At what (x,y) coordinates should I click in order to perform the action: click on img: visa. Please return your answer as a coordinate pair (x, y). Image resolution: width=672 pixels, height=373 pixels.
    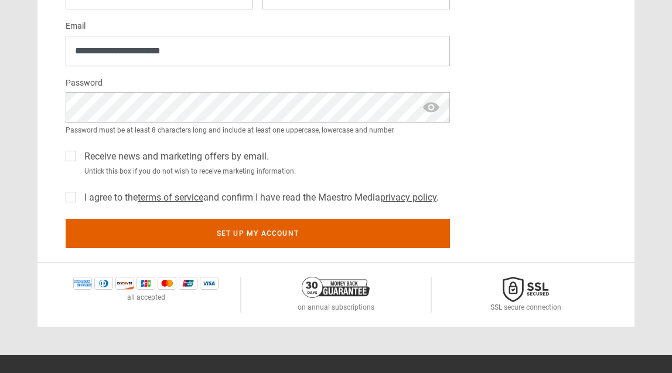
    Looking at the image, I should click on (209, 283).